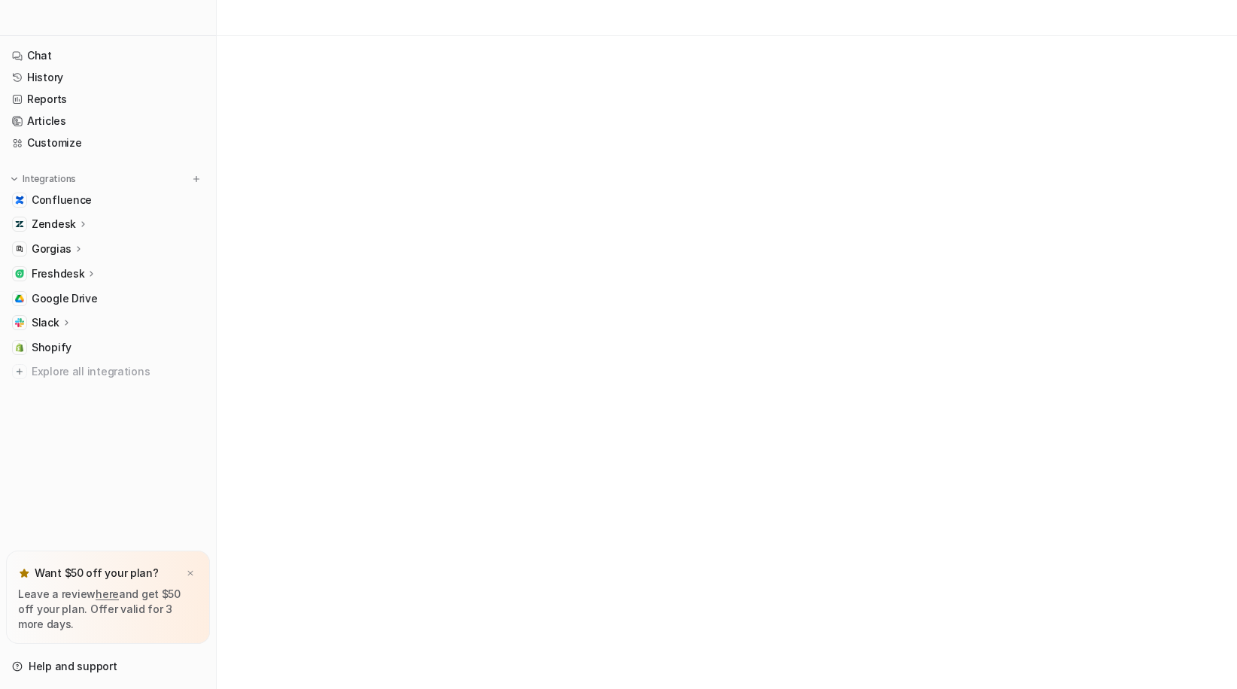 This screenshot has height=689, width=1237. I want to click on a: History, so click(108, 78).